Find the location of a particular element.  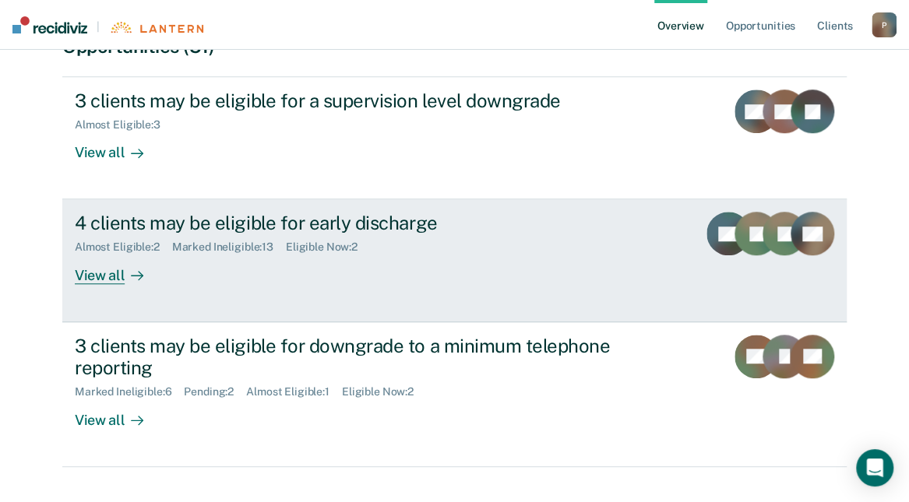

div: 3 clients may be eligible for downgrade to a minimum telephone reporting is located at coordinates (348, 357).